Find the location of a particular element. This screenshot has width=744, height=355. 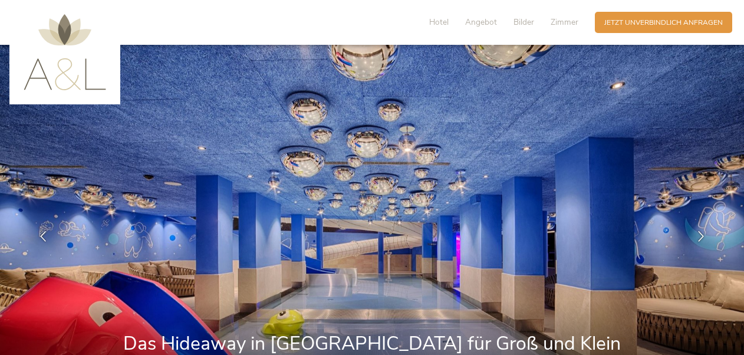

span: Angebot is located at coordinates (481, 22).